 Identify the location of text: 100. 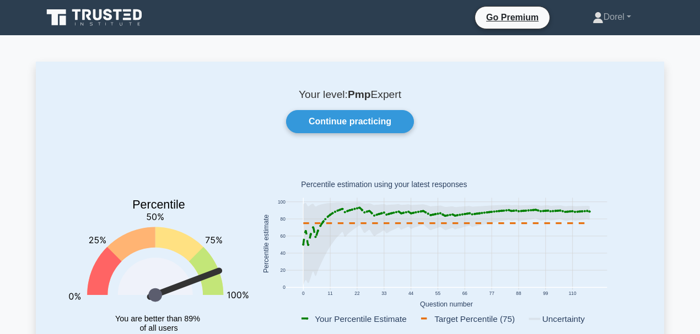
(281, 202).